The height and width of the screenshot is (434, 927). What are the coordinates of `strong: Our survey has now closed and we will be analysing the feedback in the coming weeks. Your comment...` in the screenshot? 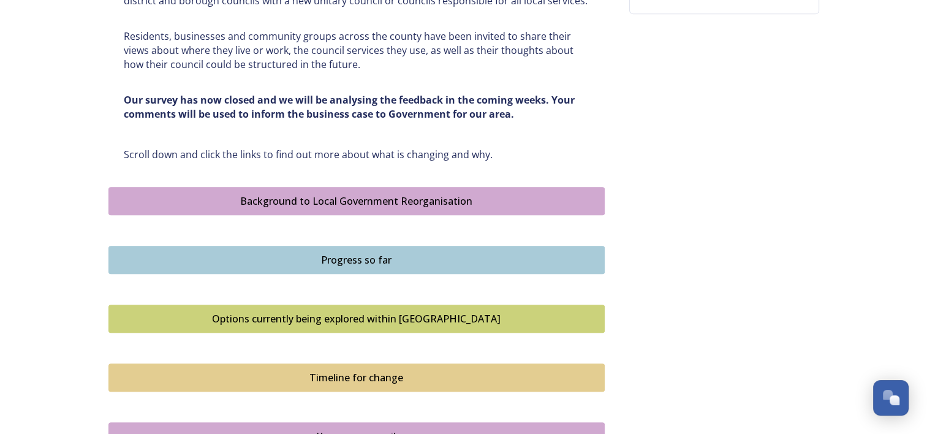 It's located at (350, 107).